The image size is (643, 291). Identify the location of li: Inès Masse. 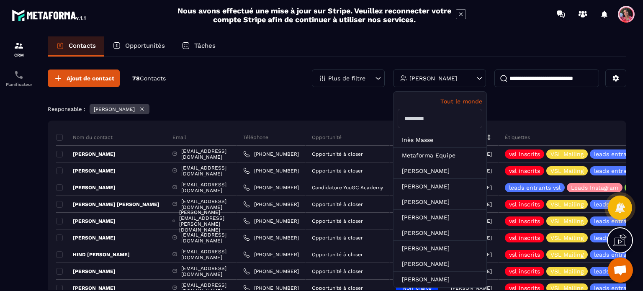
(440, 140).